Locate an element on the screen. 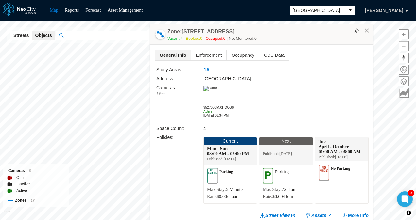 The height and width of the screenshot is (220, 416). label: Space Count: is located at coordinates (170, 128).